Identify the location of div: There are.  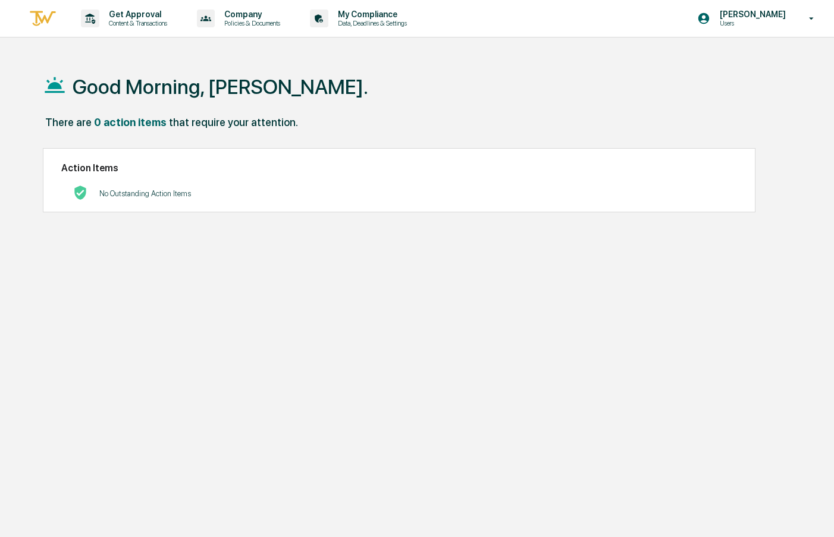
(68, 122).